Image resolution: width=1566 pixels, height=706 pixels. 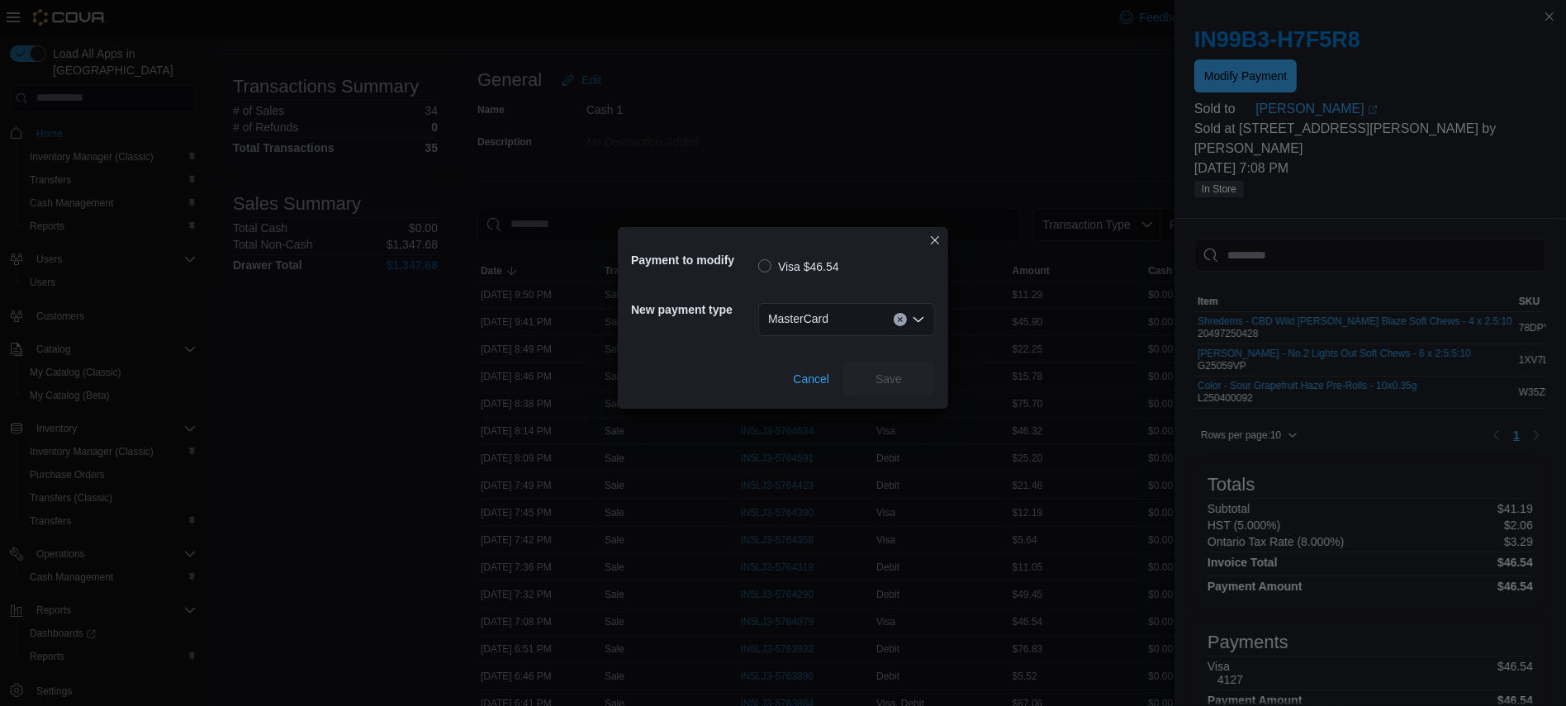 What do you see at coordinates (889, 379) in the screenshot?
I see `button: Save` at bounding box center [889, 379].